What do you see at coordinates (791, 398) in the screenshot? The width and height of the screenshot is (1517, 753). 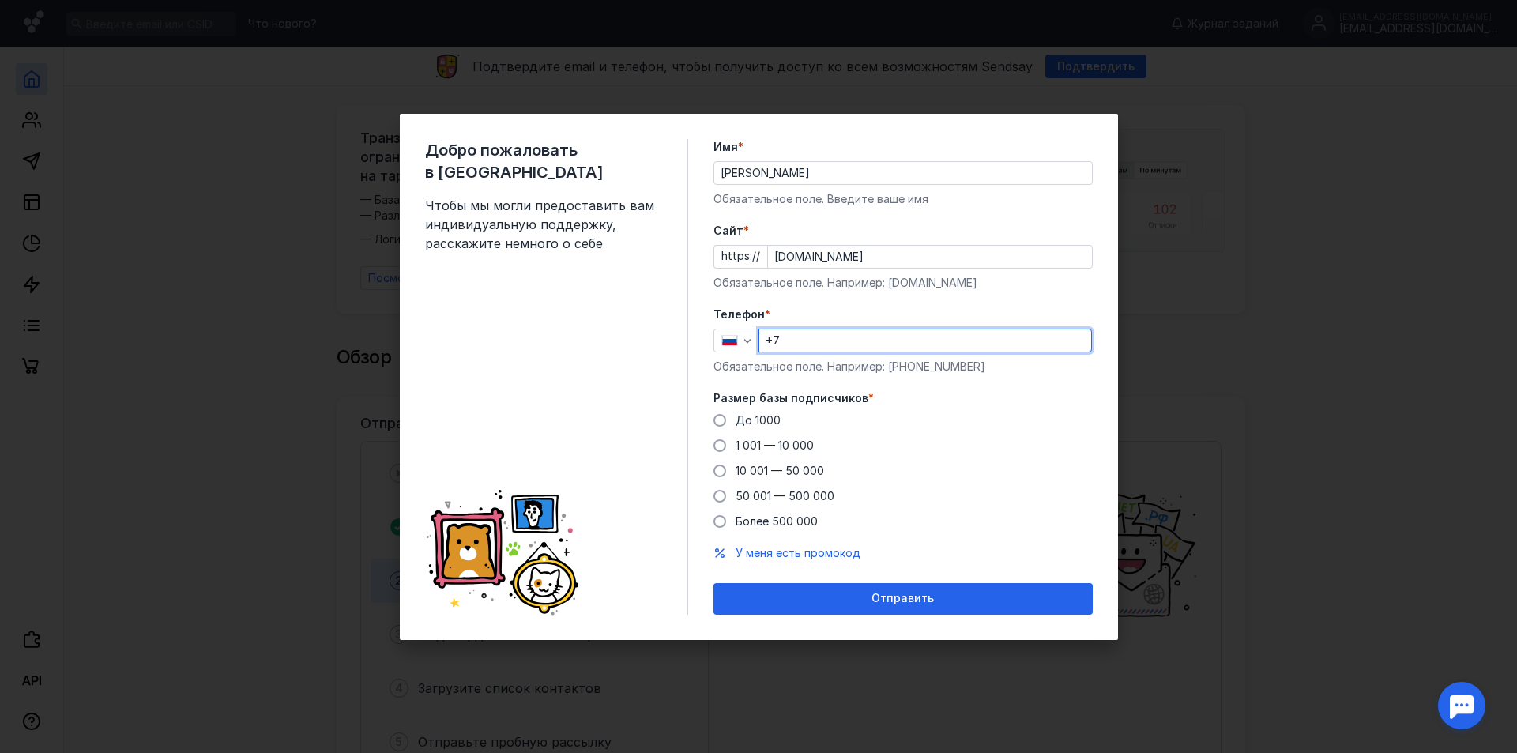 I see `span: Размер базы подписчиков` at bounding box center [791, 398].